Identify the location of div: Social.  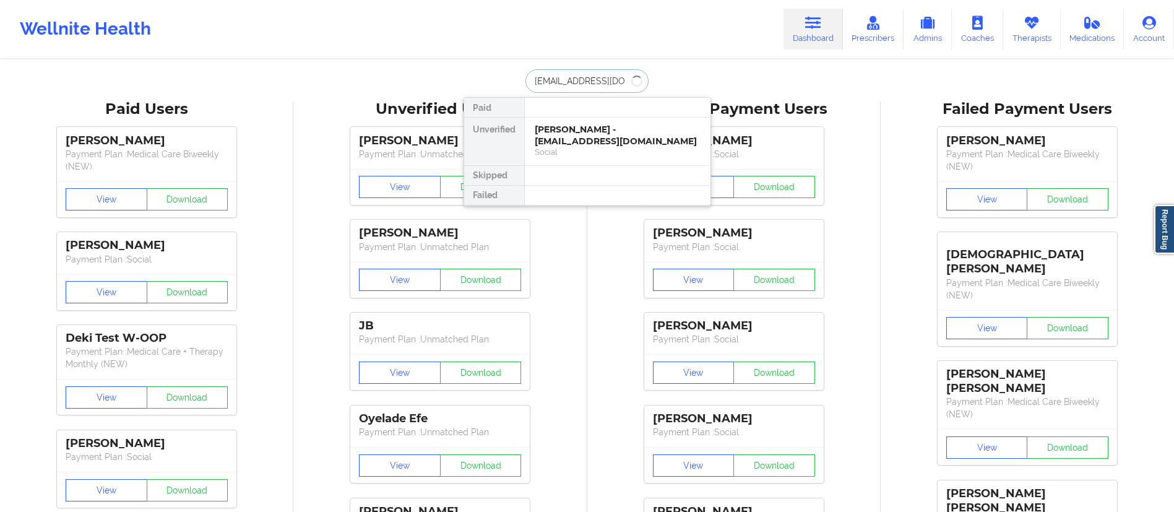
(618, 152).